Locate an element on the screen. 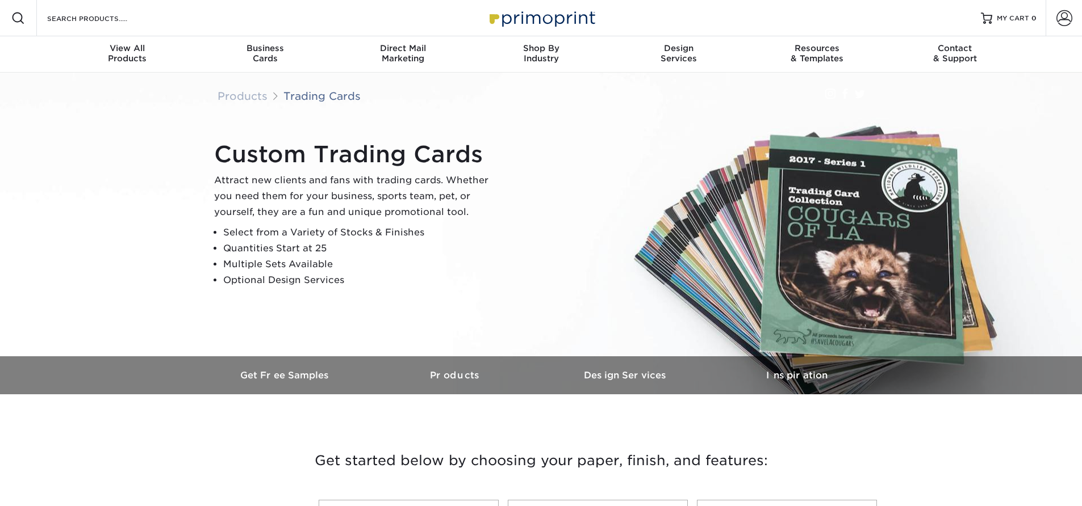 This screenshot has width=1082, height=506. li: Optional Design Services is located at coordinates (361, 280).